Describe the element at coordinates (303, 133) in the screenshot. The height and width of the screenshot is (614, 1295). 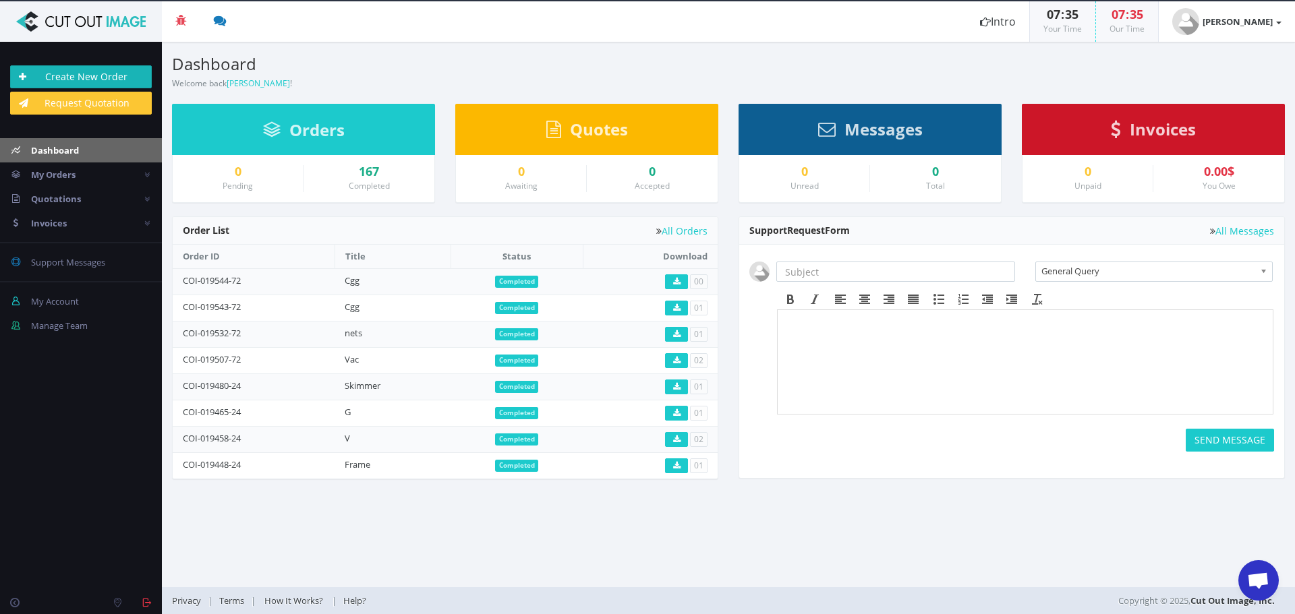
I see `a: Orders` at that location.